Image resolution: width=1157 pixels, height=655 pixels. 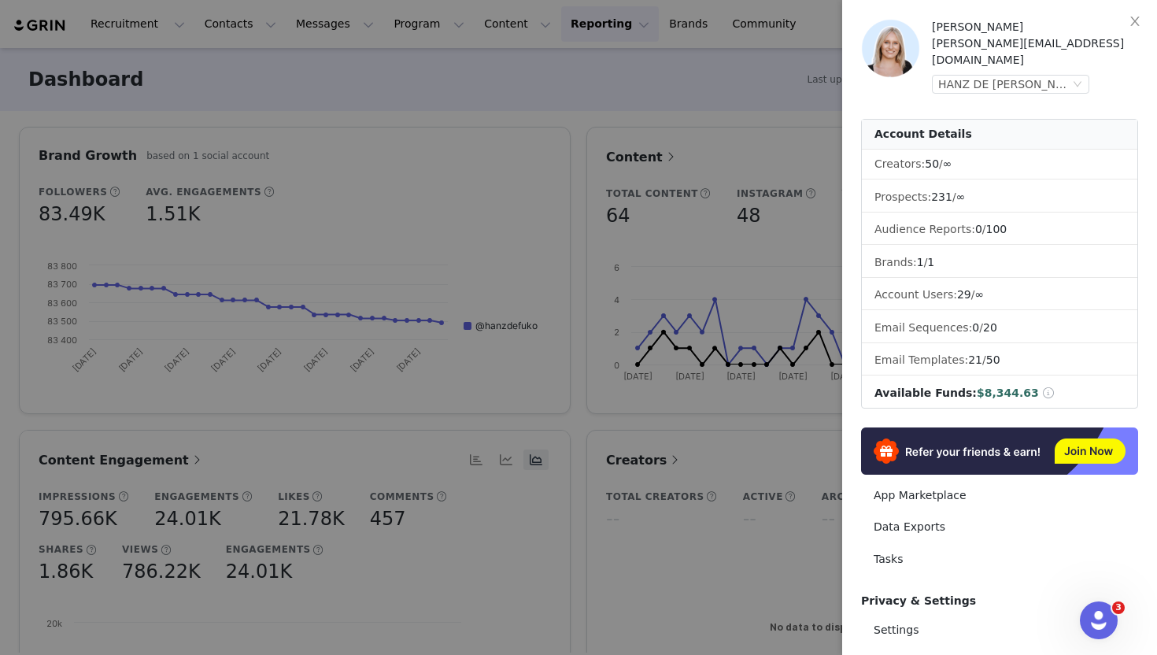 What do you see at coordinates (1000, 135) in the screenshot?
I see `div: Account Details` at bounding box center [1000, 135].